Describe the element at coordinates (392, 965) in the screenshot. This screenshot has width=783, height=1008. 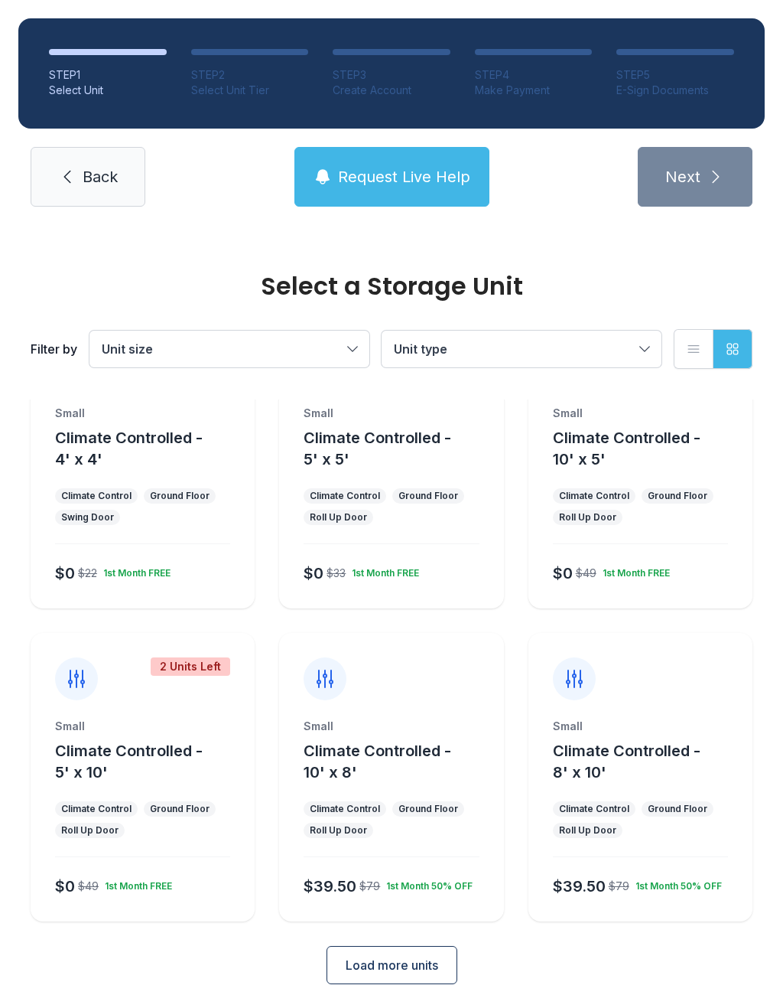
I see `span: Load more units` at that location.